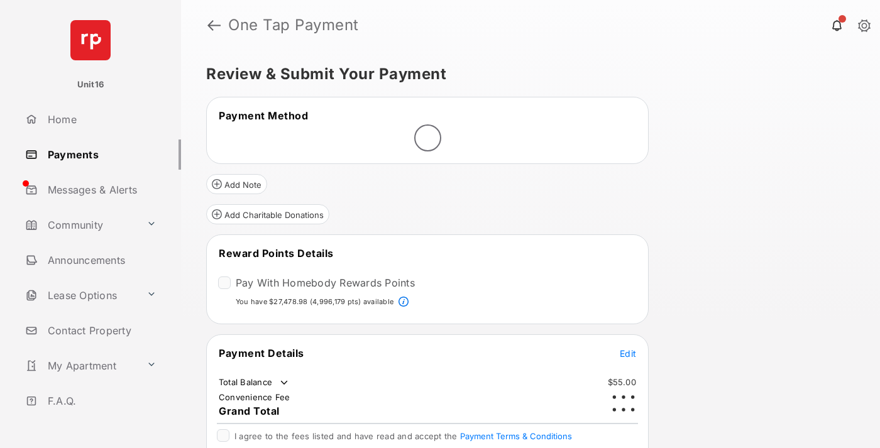 The height and width of the screenshot is (448, 880). What do you see at coordinates (276, 253) in the screenshot?
I see `span: Reward Points Details` at bounding box center [276, 253].